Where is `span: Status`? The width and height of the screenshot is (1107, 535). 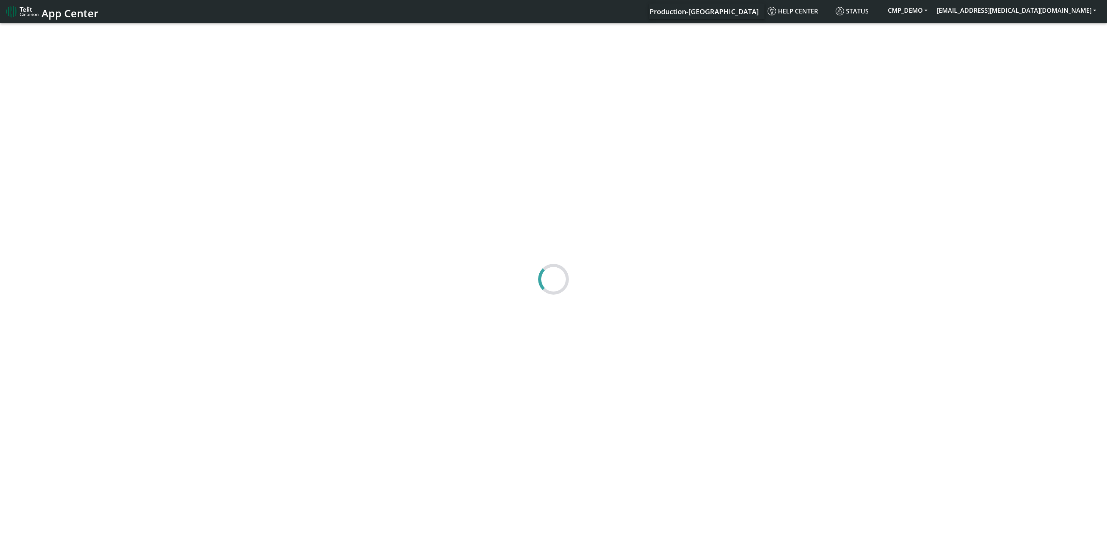
span: Status is located at coordinates (852, 11).